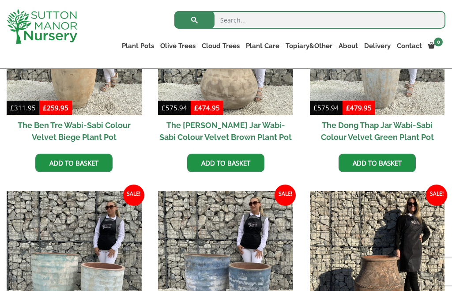 This screenshot has height=291, width=452. What do you see at coordinates (409, 46) in the screenshot?
I see `a: Contact` at bounding box center [409, 46].